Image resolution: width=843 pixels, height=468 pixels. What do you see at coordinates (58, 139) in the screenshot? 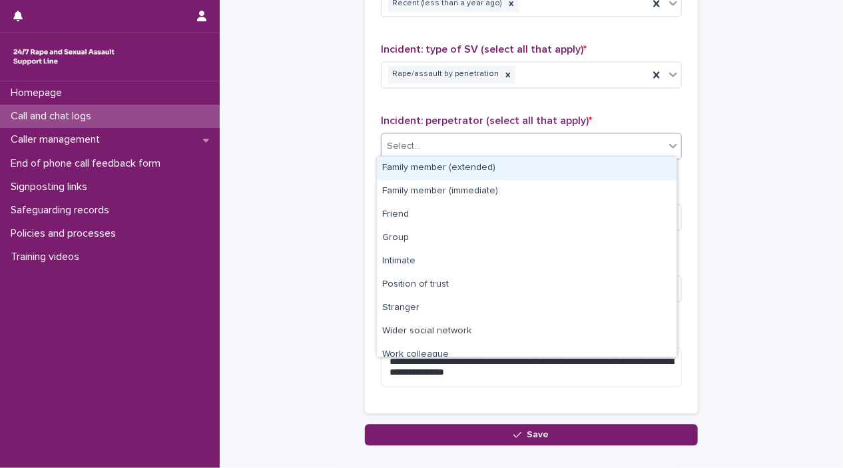
I see `p: Caller management` at bounding box center [58, 139].